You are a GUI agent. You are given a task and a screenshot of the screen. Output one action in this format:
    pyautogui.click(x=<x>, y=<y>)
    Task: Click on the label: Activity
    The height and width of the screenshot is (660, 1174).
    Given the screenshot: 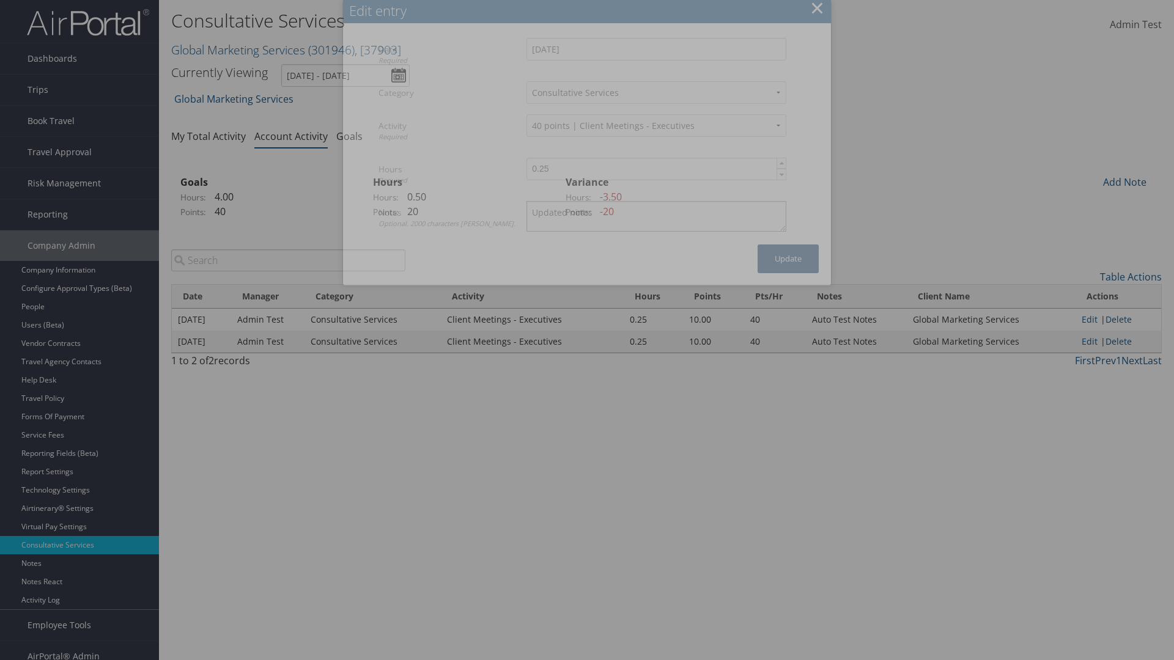 What is the action you would take?
    pyautogui.click(x=448, y=131)
    